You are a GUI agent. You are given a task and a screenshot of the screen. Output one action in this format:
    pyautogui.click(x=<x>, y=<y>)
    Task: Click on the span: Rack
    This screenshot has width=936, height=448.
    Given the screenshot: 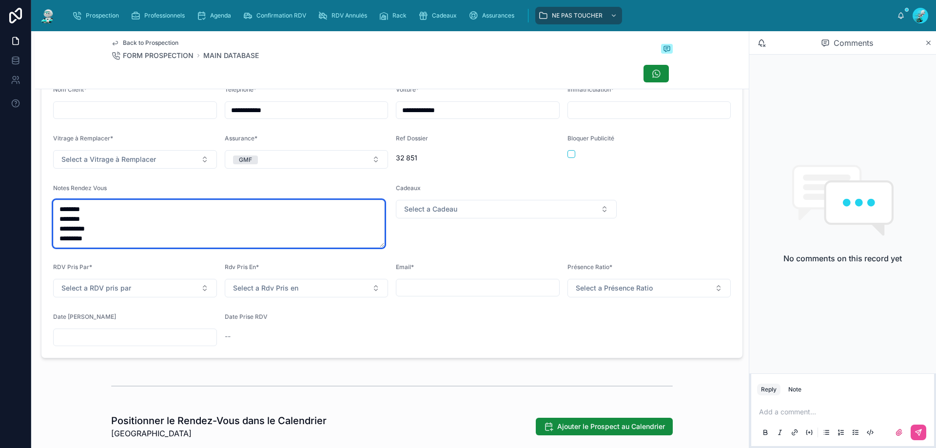 What is the action you would take?
    pyautogui.click(x=399, y=16)
    